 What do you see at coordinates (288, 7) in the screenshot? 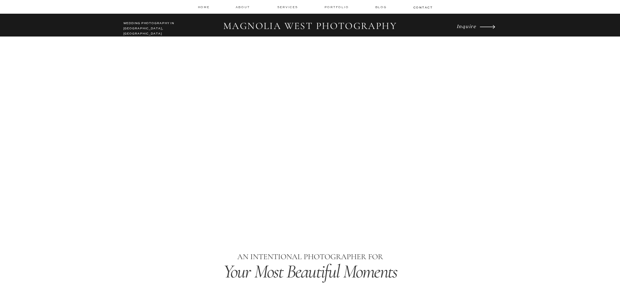
I see `nav: services` at bounding box center [288, 7].